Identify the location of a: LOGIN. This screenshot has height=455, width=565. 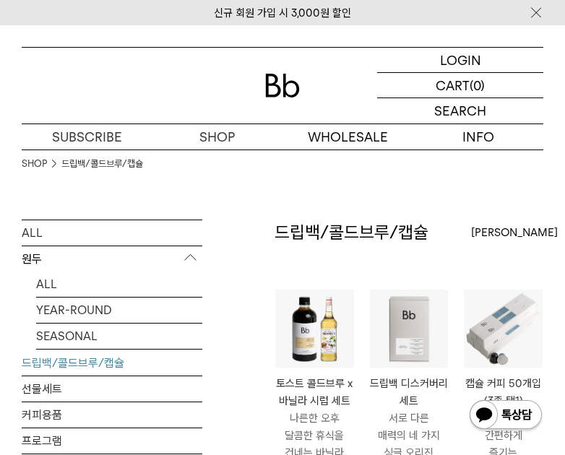
(460, 60).